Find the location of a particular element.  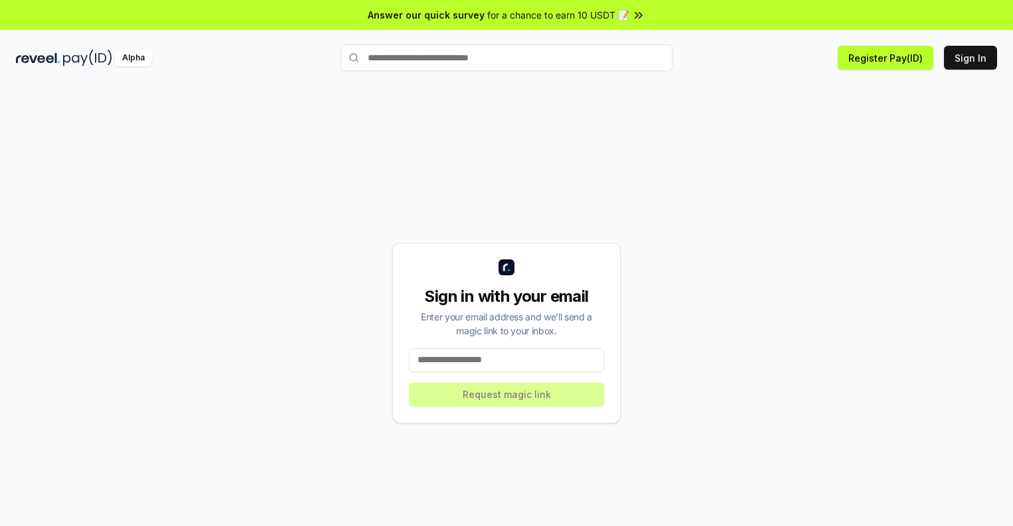

img: logo_small is located at coordinates (506, 267).